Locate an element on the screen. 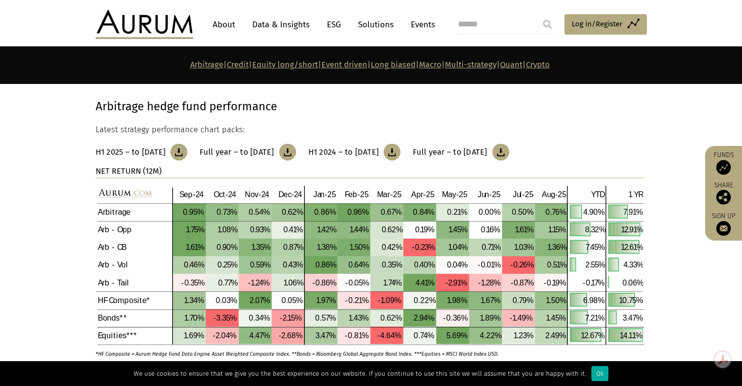 Image resolution: width=742 pixels, height=386 pixels. div: Share is located at coordinates (723, 193).